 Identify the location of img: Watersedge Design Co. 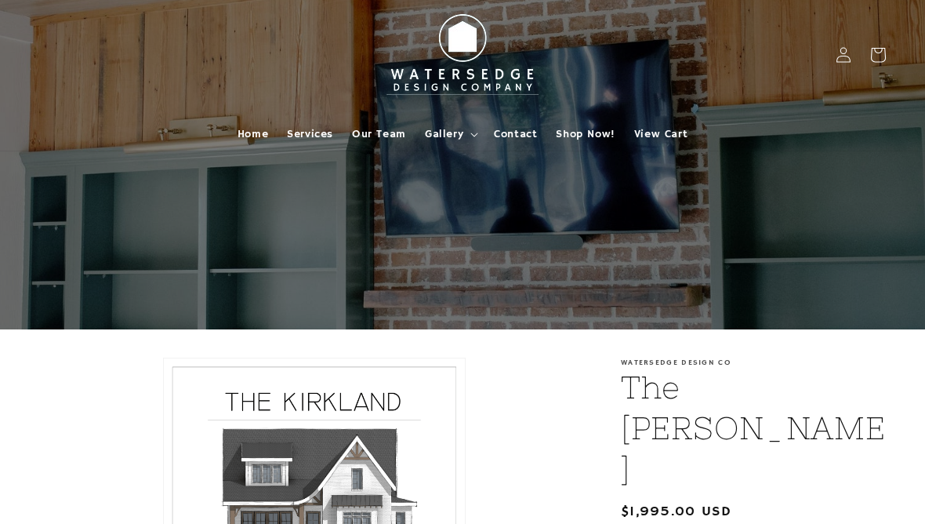
(463, 55).